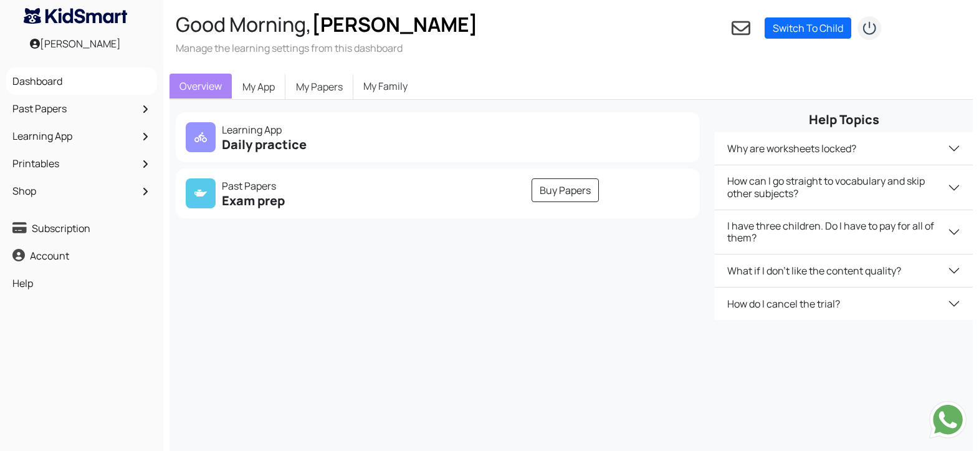  I want to click on a: Dashboard, so click(82, 81).